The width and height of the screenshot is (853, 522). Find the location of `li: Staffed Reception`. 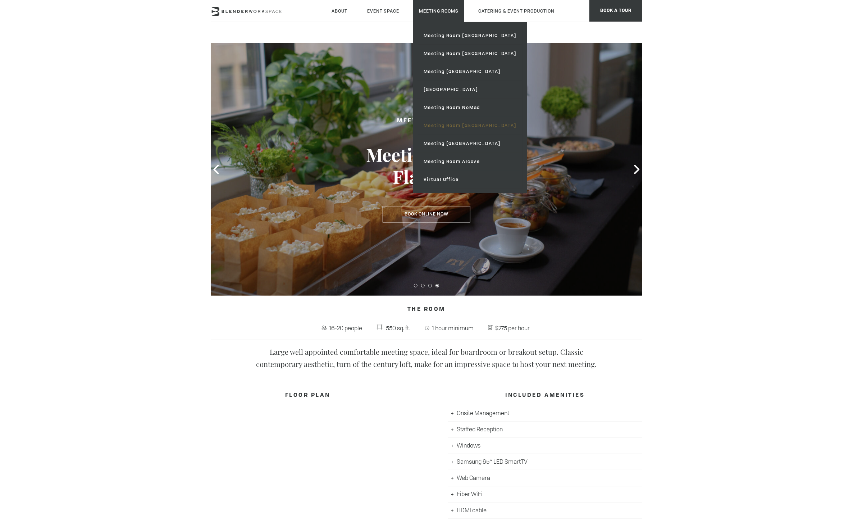

li: Staffed Reception is located at coordinates (545, 430).